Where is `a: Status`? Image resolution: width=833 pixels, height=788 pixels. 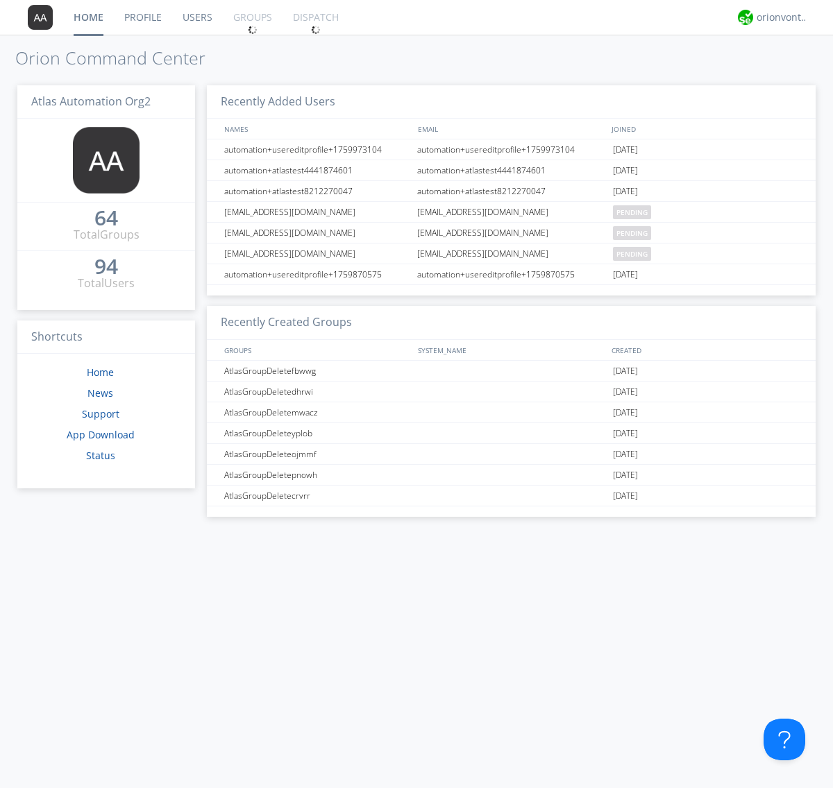 a: Status is located at coordinates (101, 455).